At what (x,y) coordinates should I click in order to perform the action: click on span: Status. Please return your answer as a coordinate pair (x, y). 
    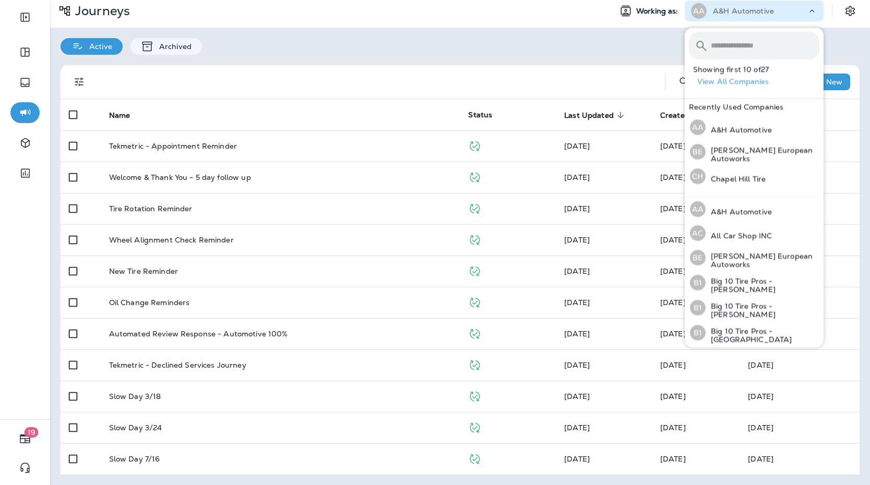
    Looking at the image, I should click on (480, 115).